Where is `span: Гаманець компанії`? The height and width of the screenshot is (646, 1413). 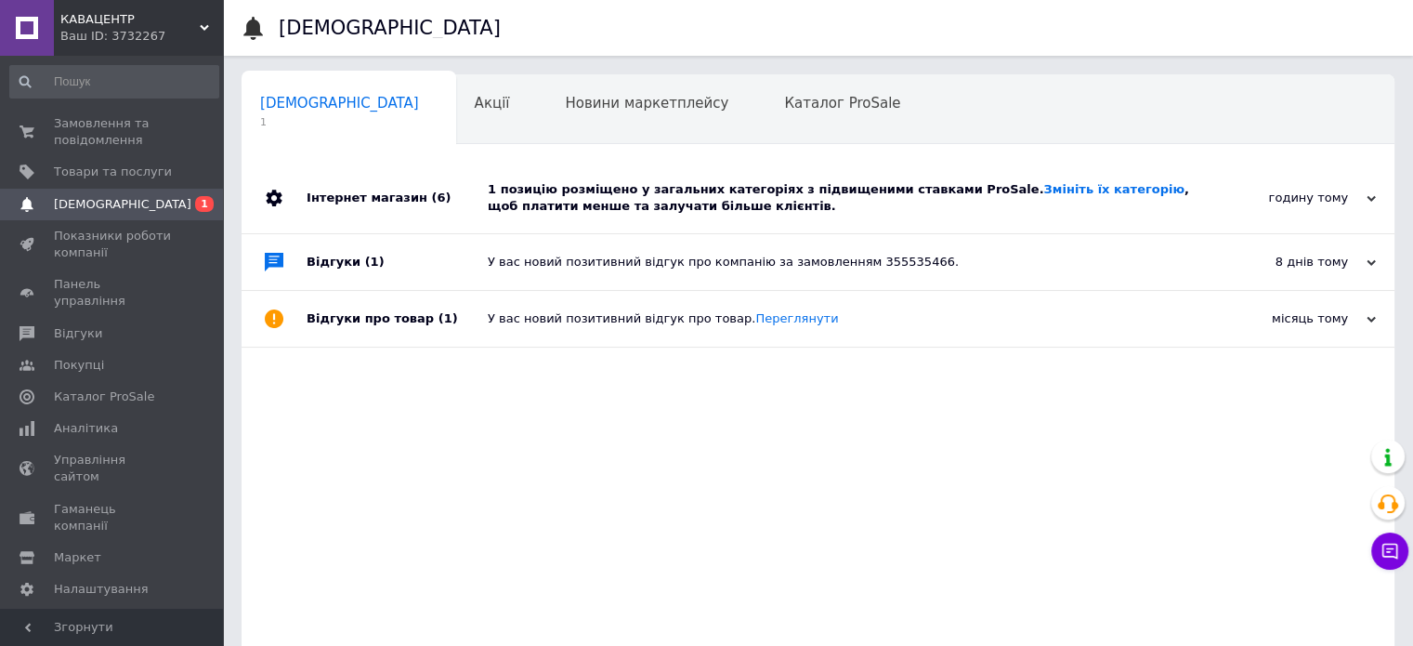
span: Гаманець компанії is located at coordinates (112, 517).